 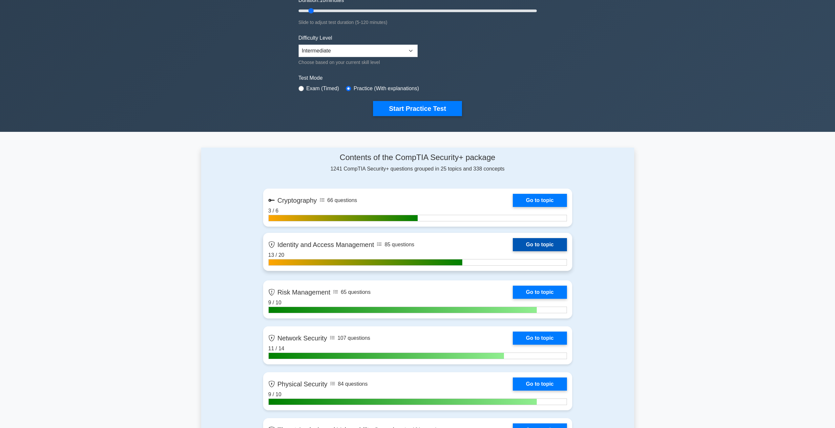 I want to click on label: Exam (Timed), so click(x=323, y=89).